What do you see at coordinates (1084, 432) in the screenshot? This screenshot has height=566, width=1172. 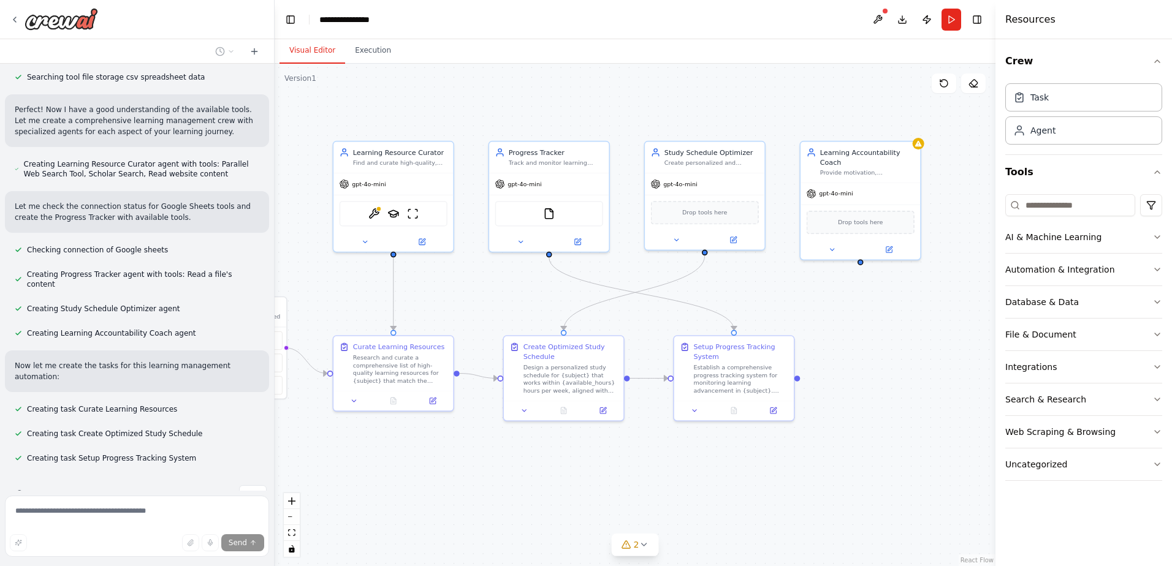 I see `button: Web Scraping & Browsing` at bounding box center [1084, 432].